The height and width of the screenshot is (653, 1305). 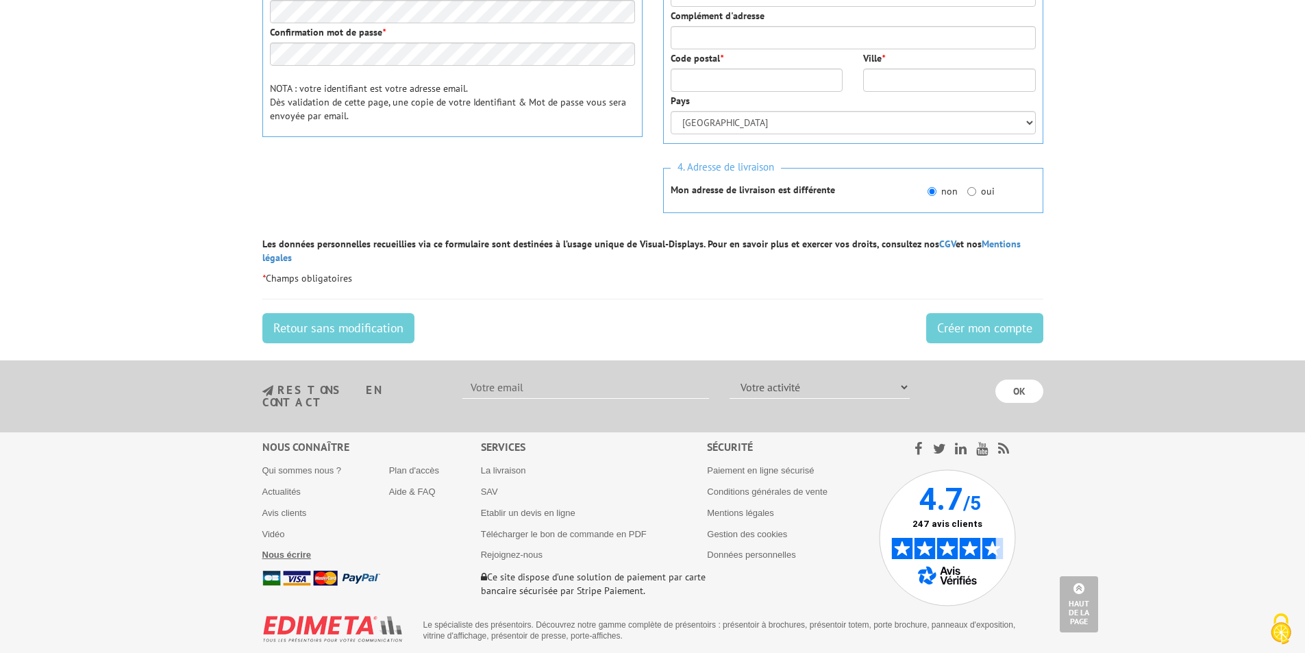 I want to click on input: oui, so click(x=971, y=191).